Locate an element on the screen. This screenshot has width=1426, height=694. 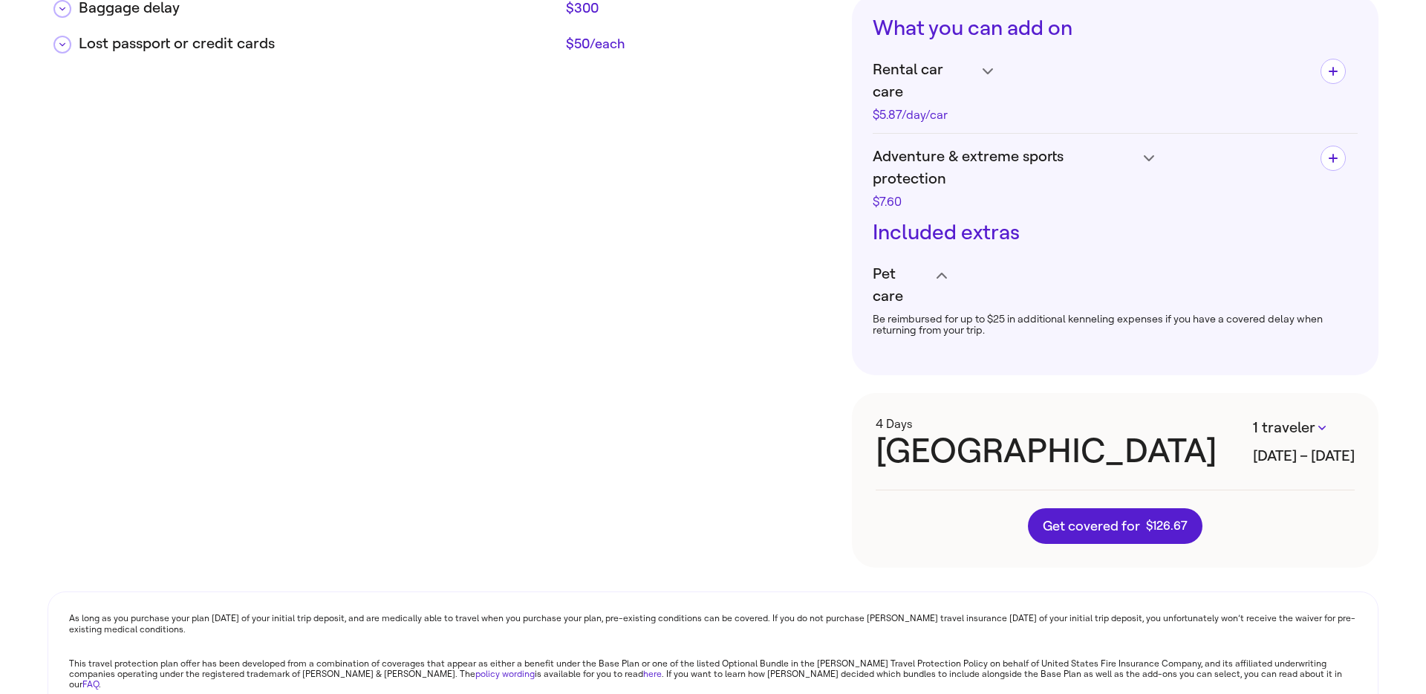
button: Get covered for$126.67 is located at coordinates (1115, 526).